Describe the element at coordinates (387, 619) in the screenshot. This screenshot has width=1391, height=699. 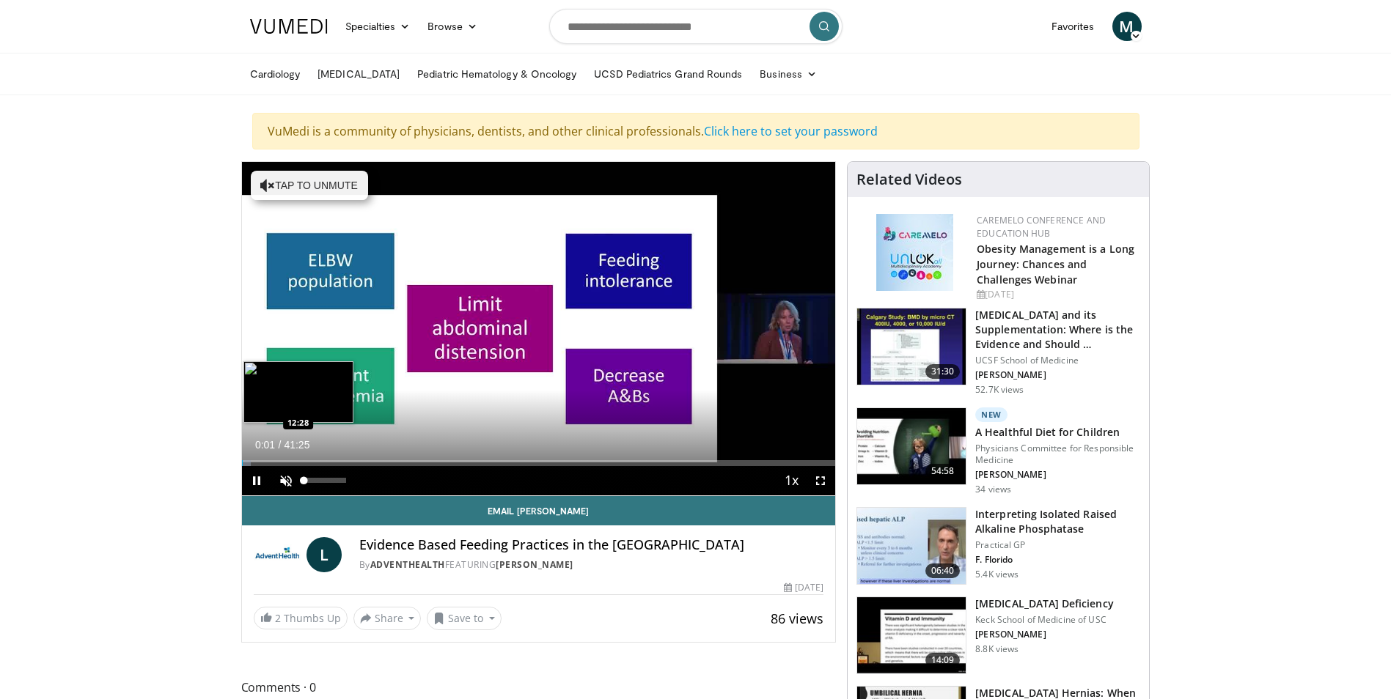
I see `button: Share` at that location.